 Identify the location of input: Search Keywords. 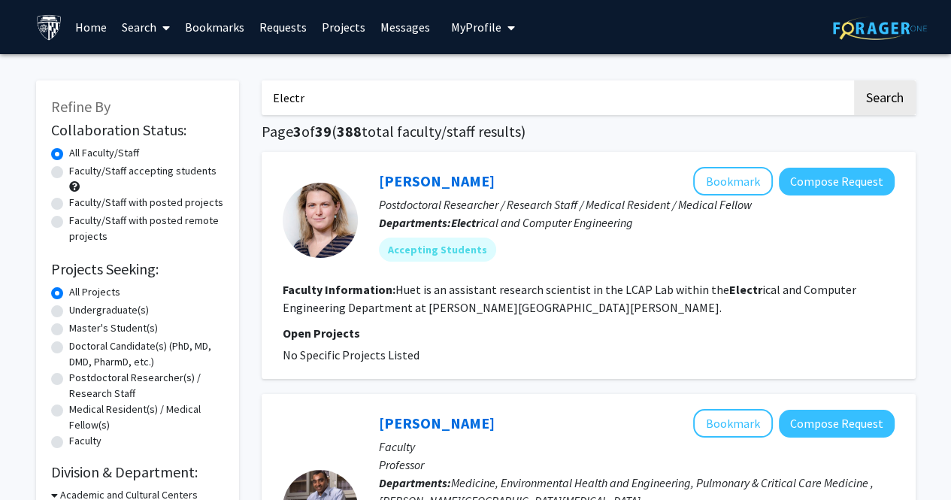
(557, 98).